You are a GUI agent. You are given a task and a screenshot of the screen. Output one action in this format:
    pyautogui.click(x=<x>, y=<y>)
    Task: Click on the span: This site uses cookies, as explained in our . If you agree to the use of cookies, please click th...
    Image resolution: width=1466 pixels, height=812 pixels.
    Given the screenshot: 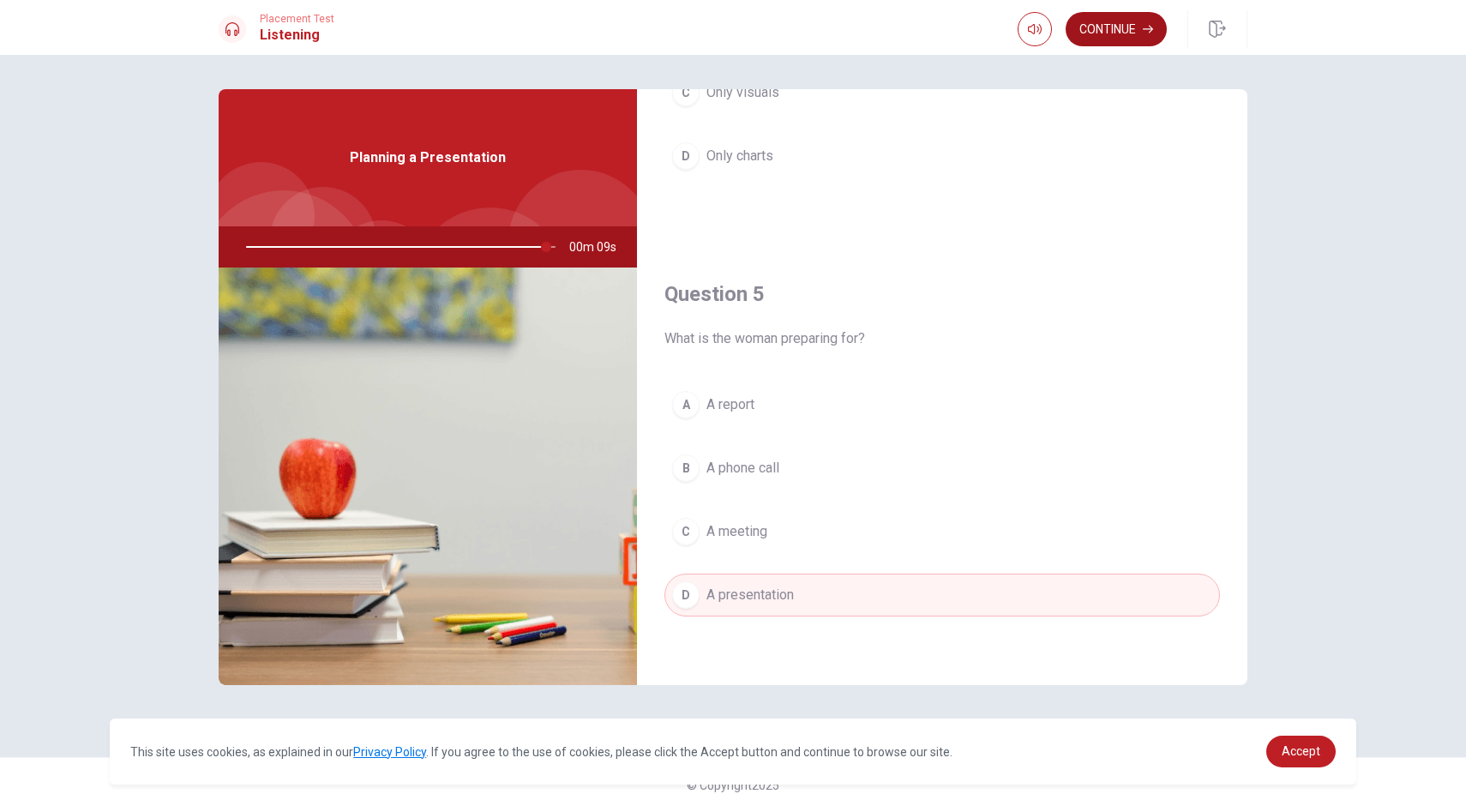 What is the action you would take?
    pyautogui.click(x=541, y=752)
    